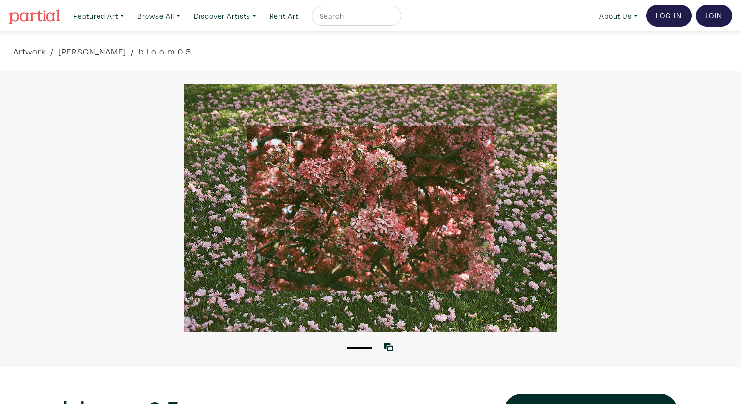  What do you see at coordinates (619, 16) in the screenshot?
I see `a: About Us` at bounding box center [619, 16].